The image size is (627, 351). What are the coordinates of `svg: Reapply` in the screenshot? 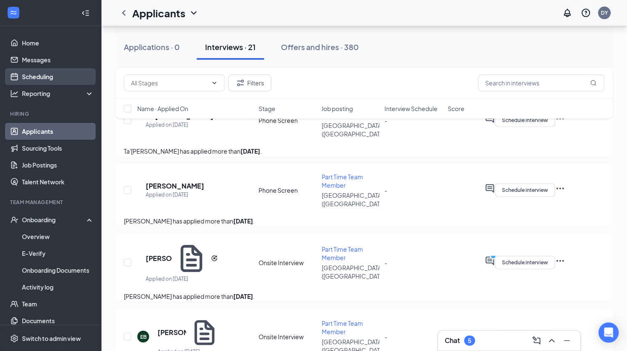 It's located at (214, 258).